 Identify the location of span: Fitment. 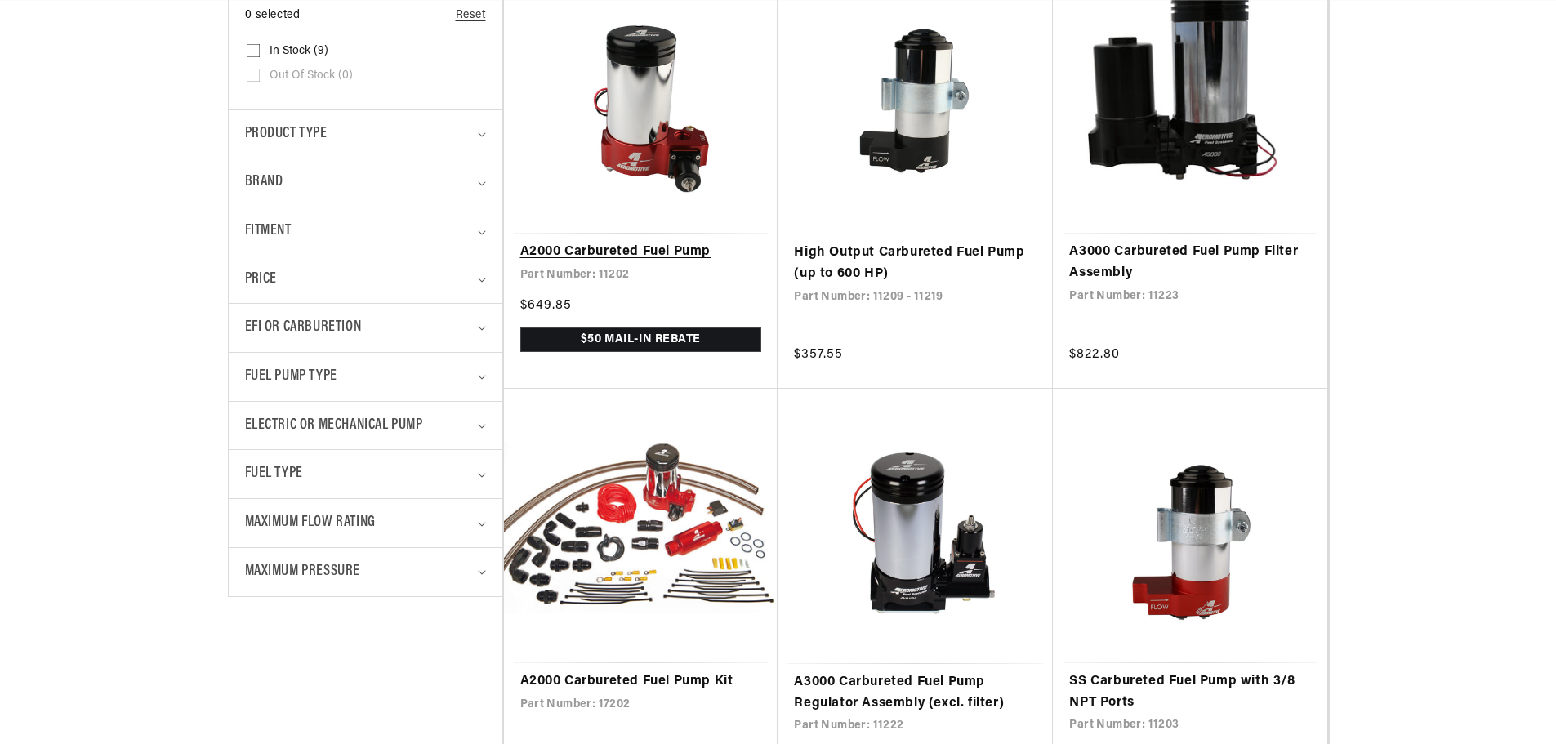
(268, 231).